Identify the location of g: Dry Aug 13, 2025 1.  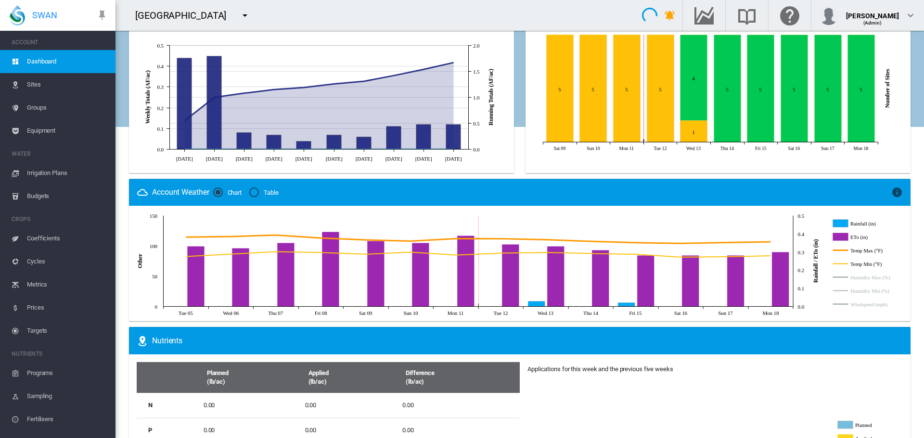
(693, 131).